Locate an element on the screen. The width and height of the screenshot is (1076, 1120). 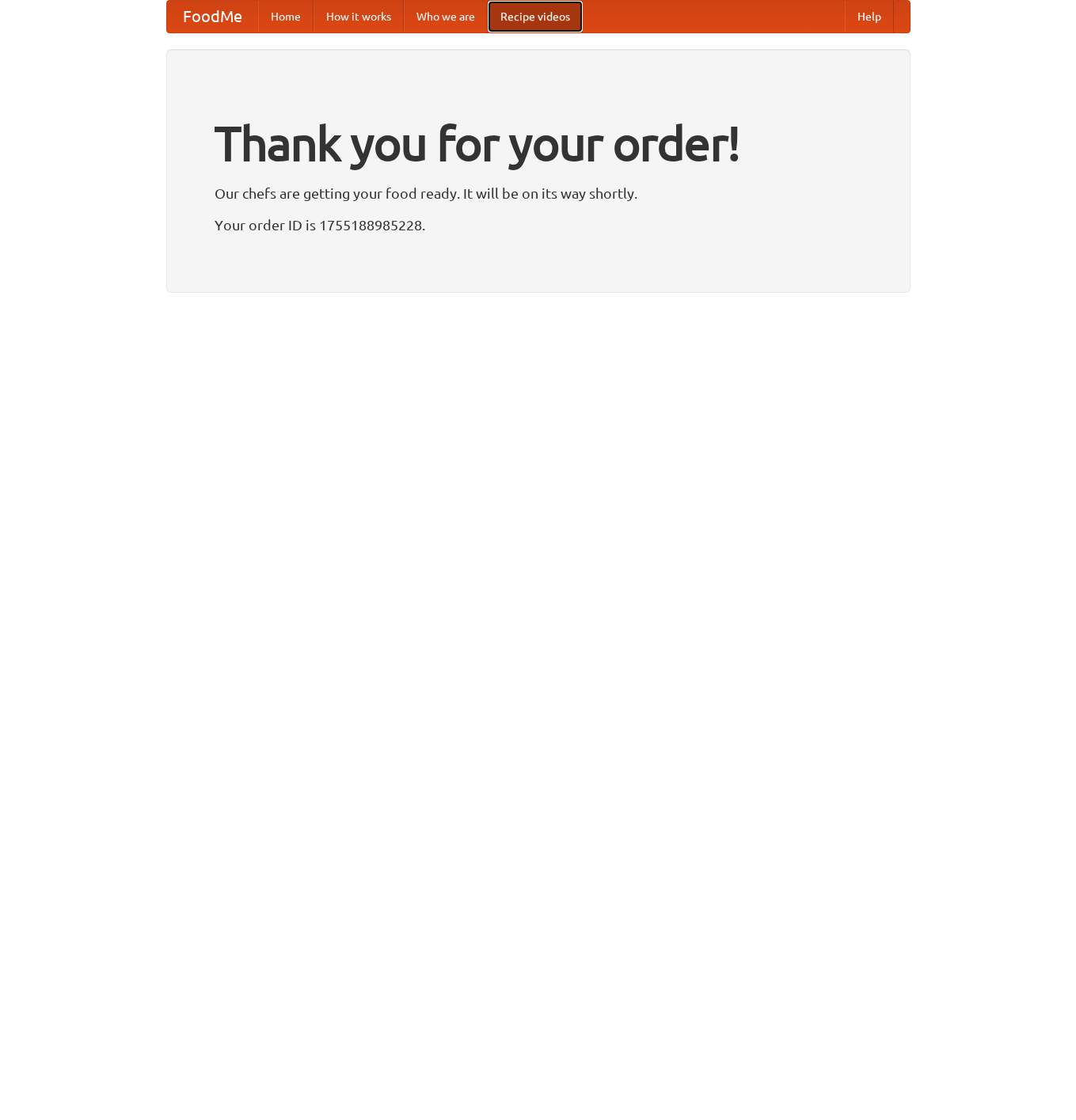
a: Who we are is located at coordinates (446, 16).